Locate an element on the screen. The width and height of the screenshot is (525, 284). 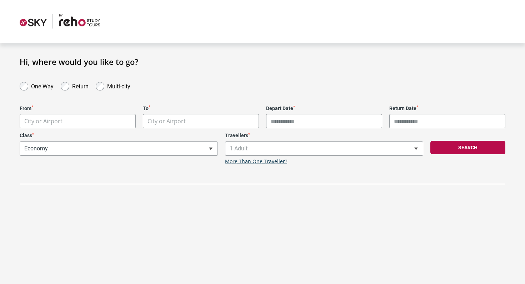
label: Return Date is located at coordinates (447, 108).